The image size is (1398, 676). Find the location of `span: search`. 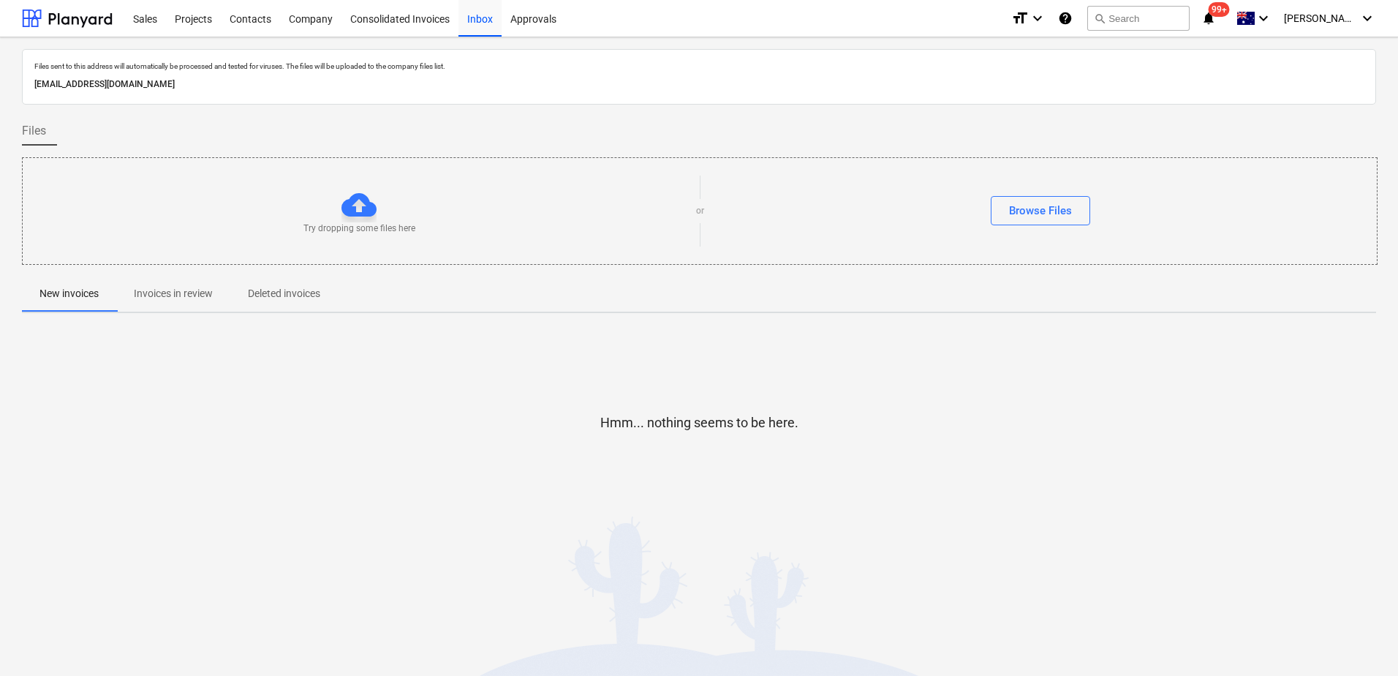

span: search is located at coordinates (1100, 18).